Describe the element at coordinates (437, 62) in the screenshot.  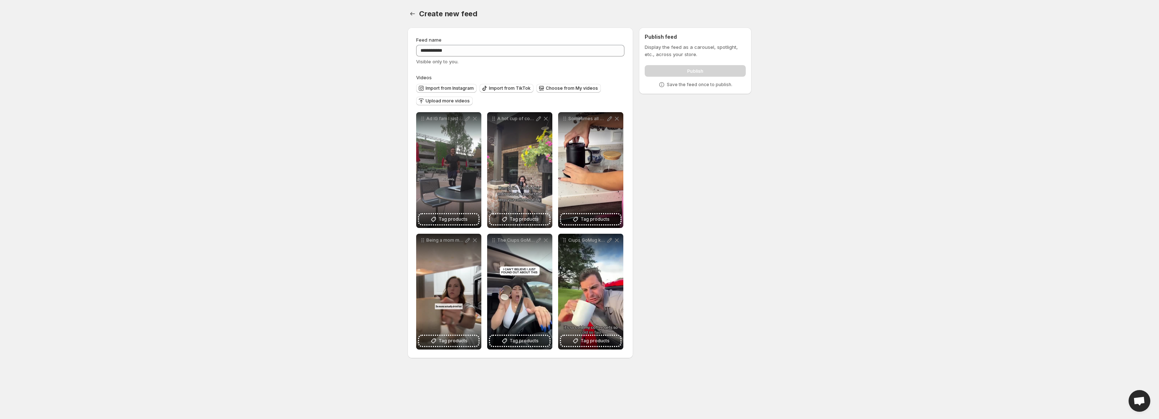
I see `span: Visible only to you.` at that location.